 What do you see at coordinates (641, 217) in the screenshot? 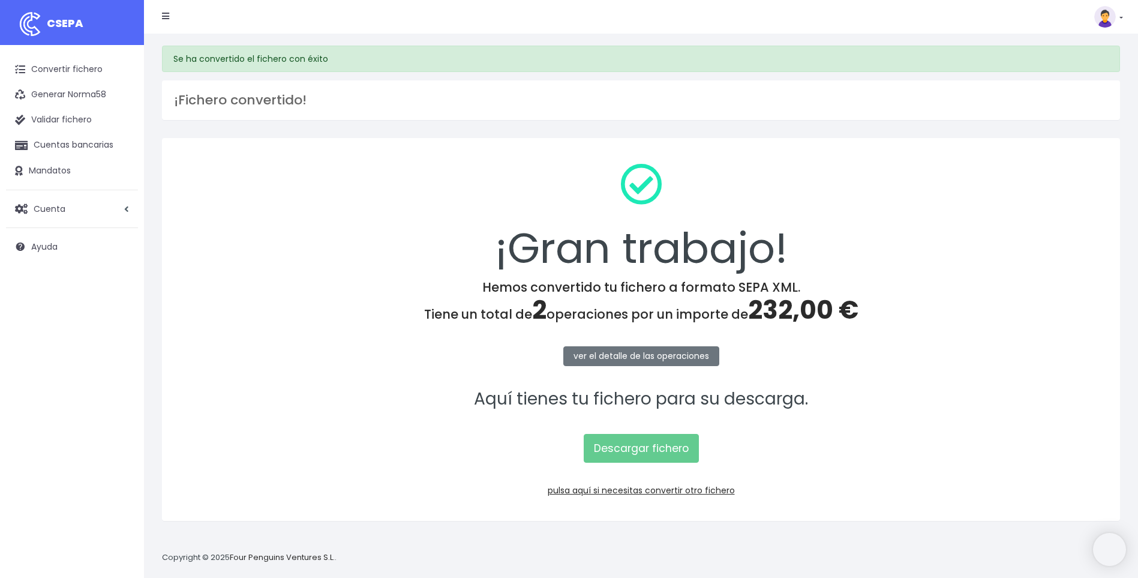
I see `div: ¡Gran trabajo!` at bounding box center [641, 217].